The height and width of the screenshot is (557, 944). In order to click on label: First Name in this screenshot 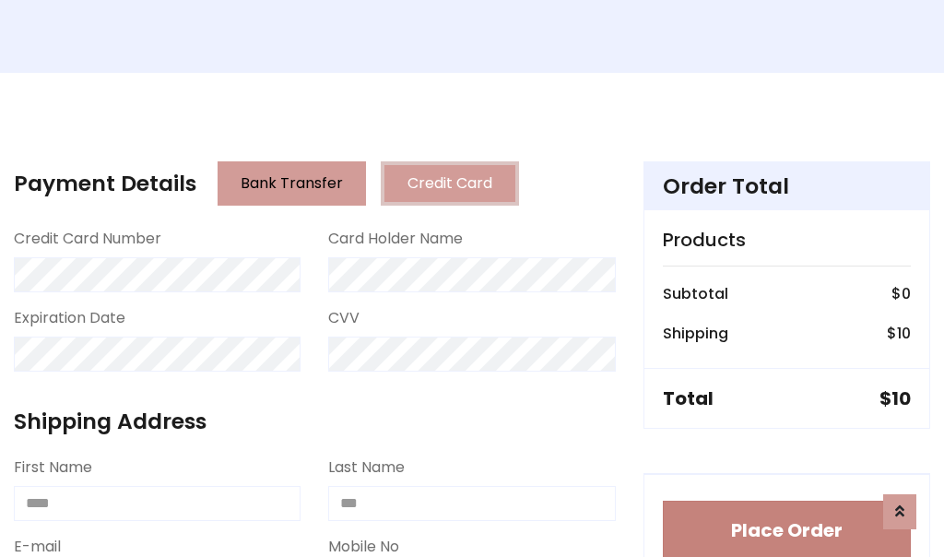, I will do `click(53, 467)`.